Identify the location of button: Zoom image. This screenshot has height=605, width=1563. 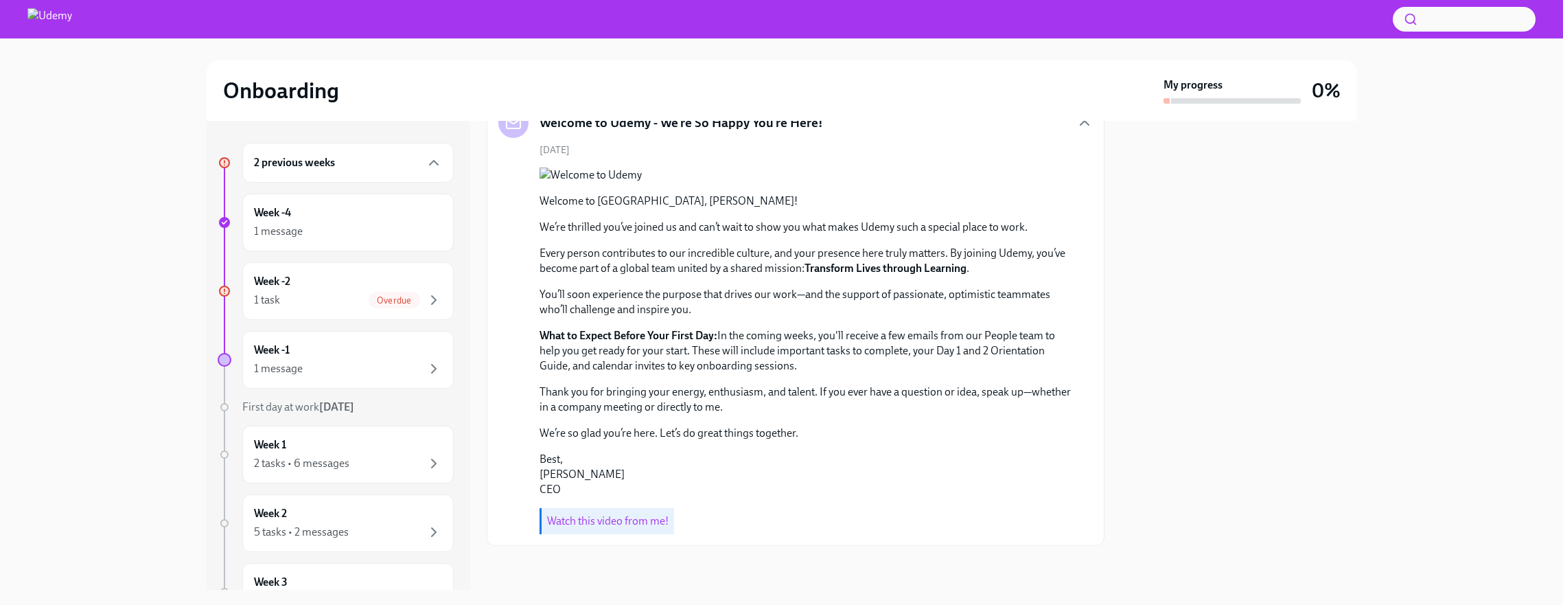
(805, 175).